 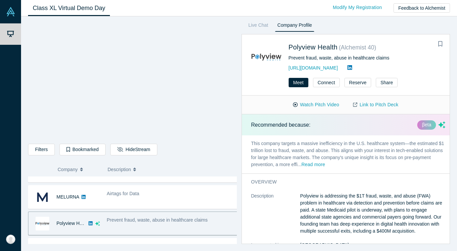 I want to click on button: Filters, so click(x=41, y=149).